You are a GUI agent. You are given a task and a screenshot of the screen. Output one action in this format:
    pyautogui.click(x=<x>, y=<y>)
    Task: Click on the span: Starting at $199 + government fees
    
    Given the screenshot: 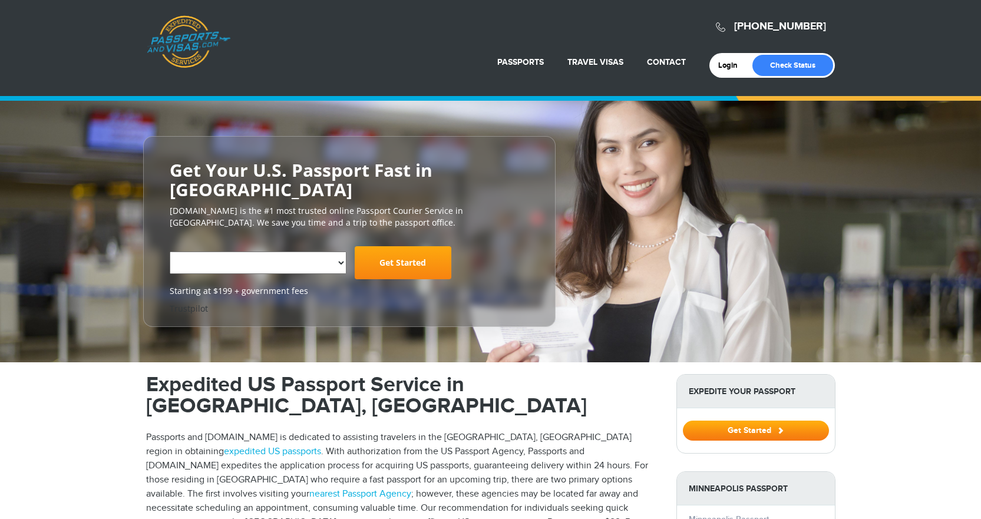 What is the action you would take?
    pyautogui.click(x=349, y=291)
    